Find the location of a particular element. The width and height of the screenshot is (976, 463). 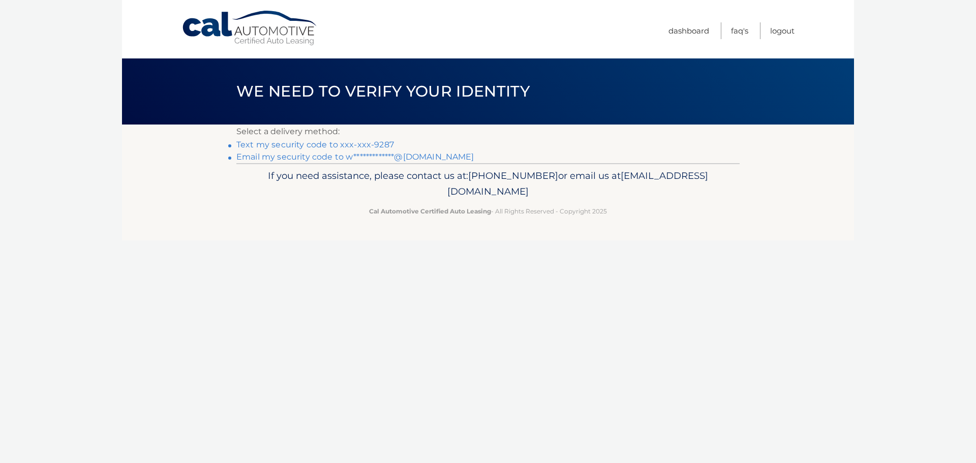

a: Cal Automotive is located at coordinates (250, 28).